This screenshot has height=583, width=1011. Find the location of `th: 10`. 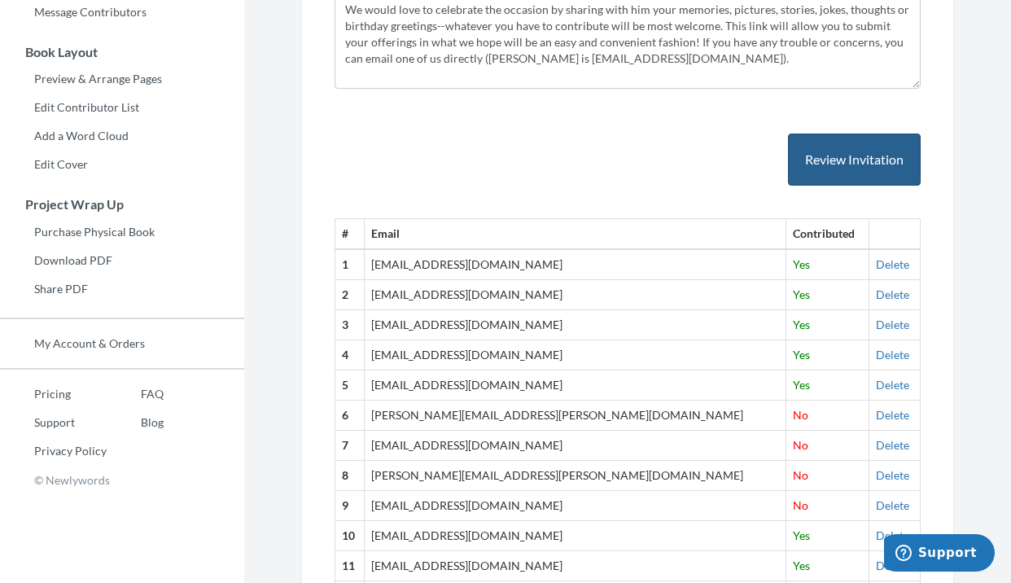

th: 10 is located at coordinates (350, 535).